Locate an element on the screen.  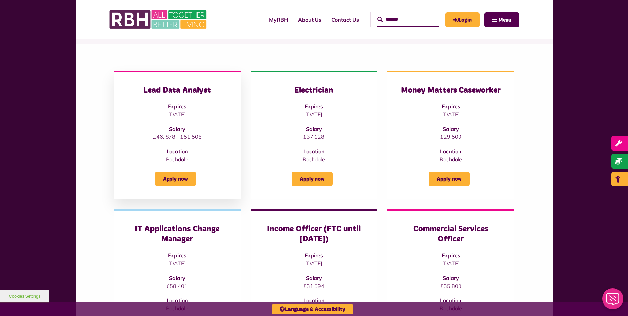
a: Contact Us is located at coordinates (345, 20).